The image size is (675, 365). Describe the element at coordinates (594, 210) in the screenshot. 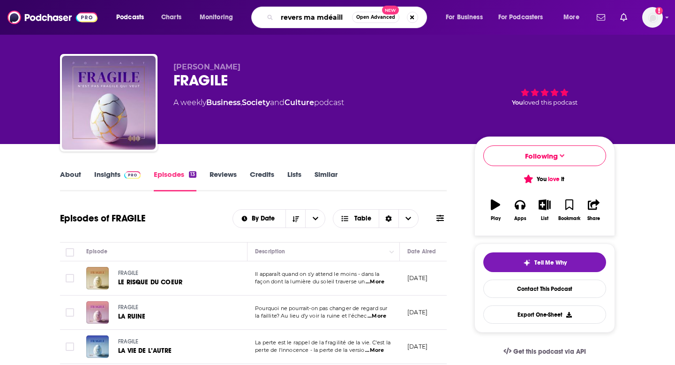

I see `button: Share` at that location.